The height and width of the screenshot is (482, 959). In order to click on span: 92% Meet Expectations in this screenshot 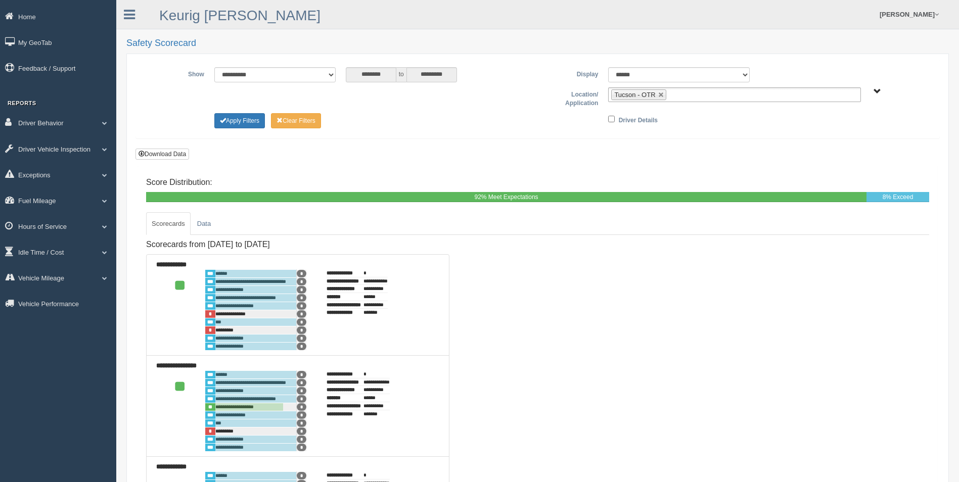, I will do `click(506, 197)`.